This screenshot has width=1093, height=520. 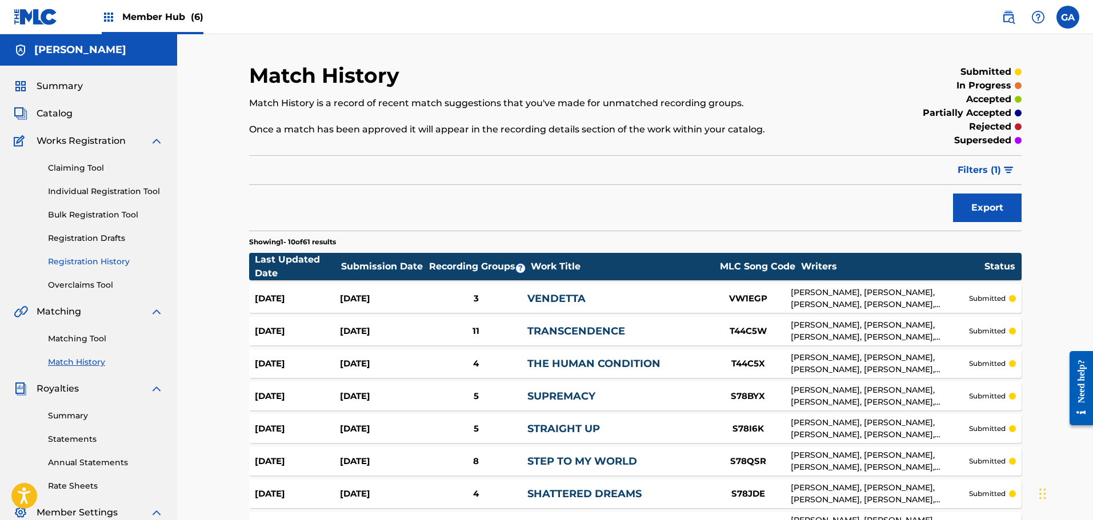 I want to click on div: Open Resource Center, so click(x=20, y=46).